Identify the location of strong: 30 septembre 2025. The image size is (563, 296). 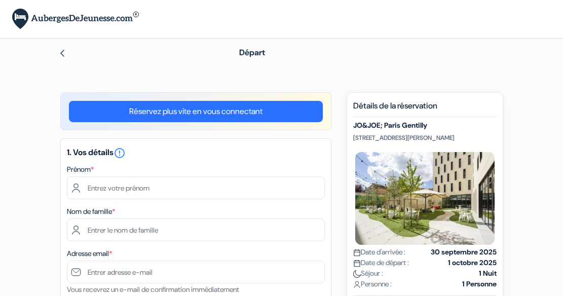
(464, 252).